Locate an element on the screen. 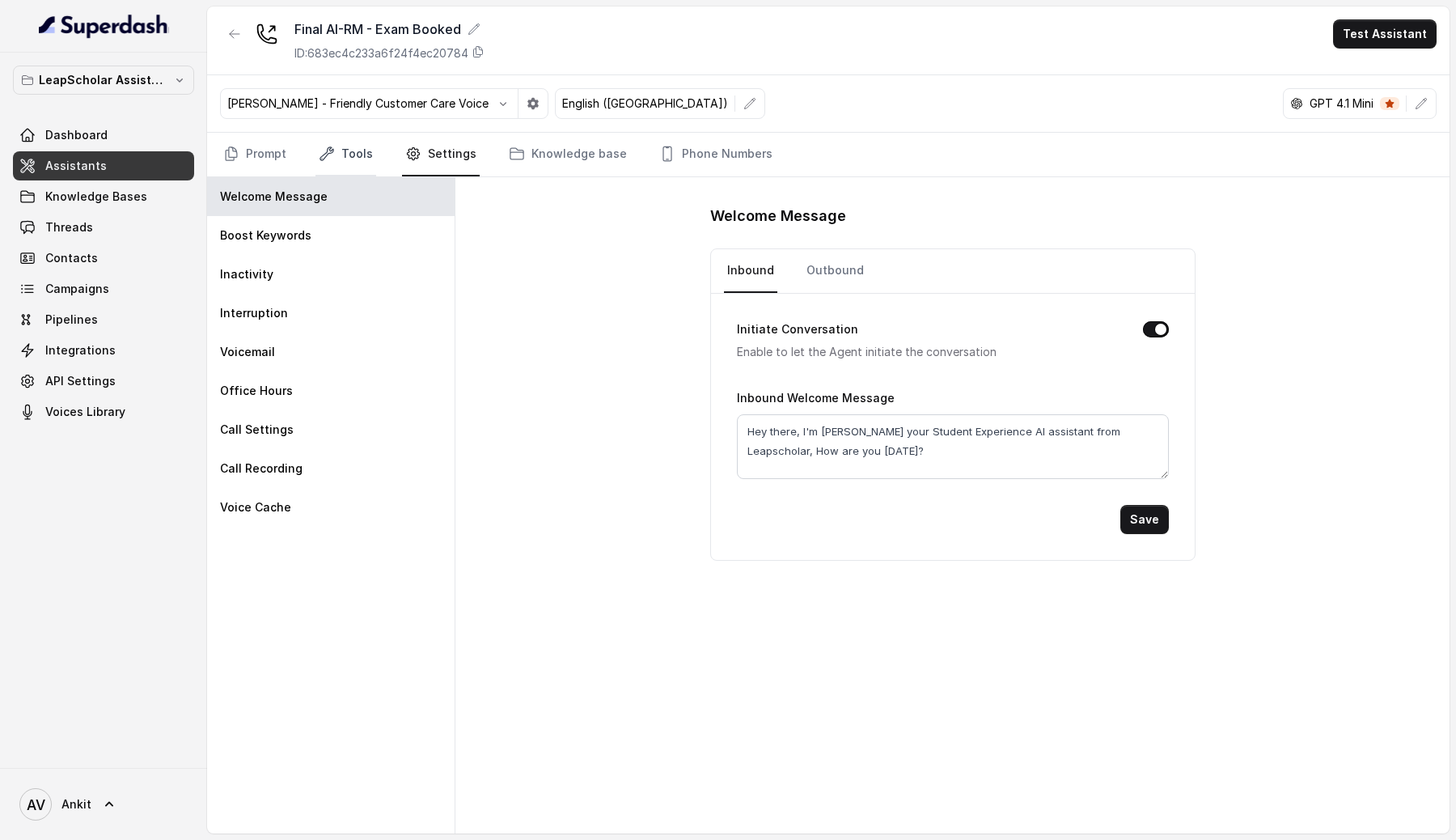 This screenshot has width=1456, height=840. a: Phone Numbers is located at coordinates (716, 155).